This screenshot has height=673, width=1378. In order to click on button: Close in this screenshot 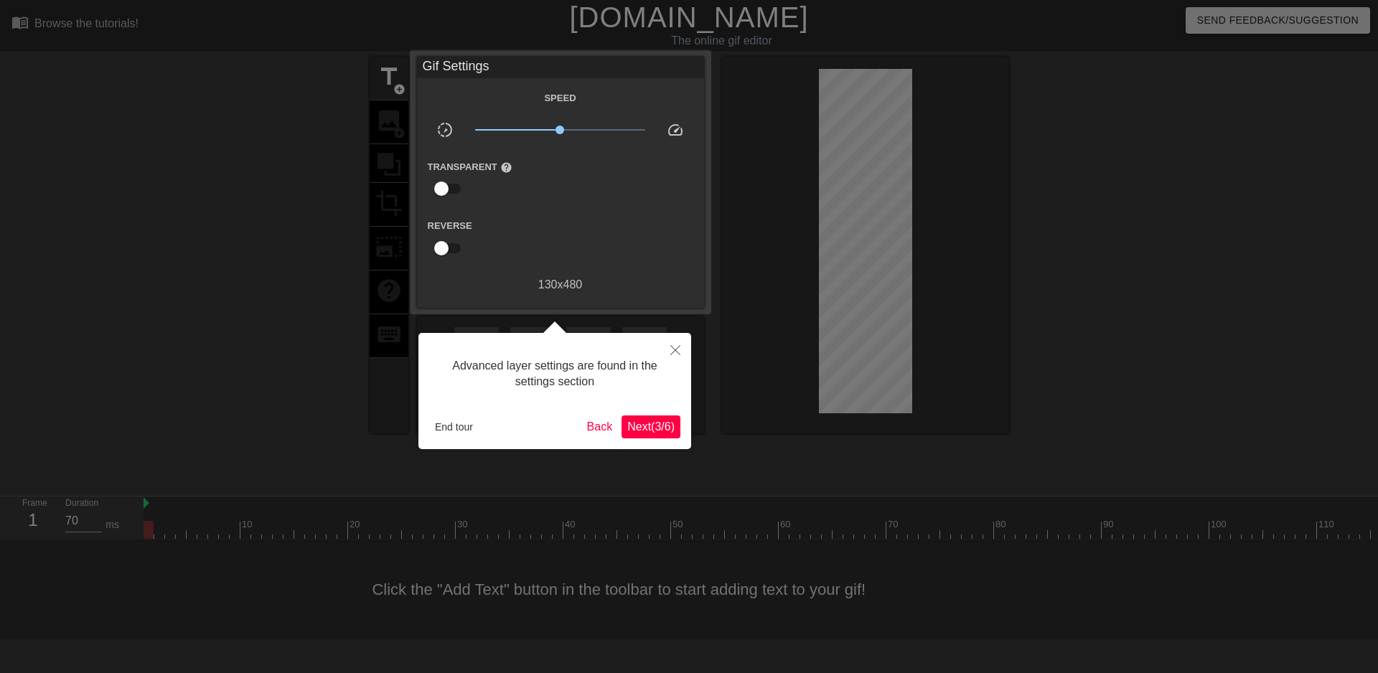, I will do `click(676, 350)`.